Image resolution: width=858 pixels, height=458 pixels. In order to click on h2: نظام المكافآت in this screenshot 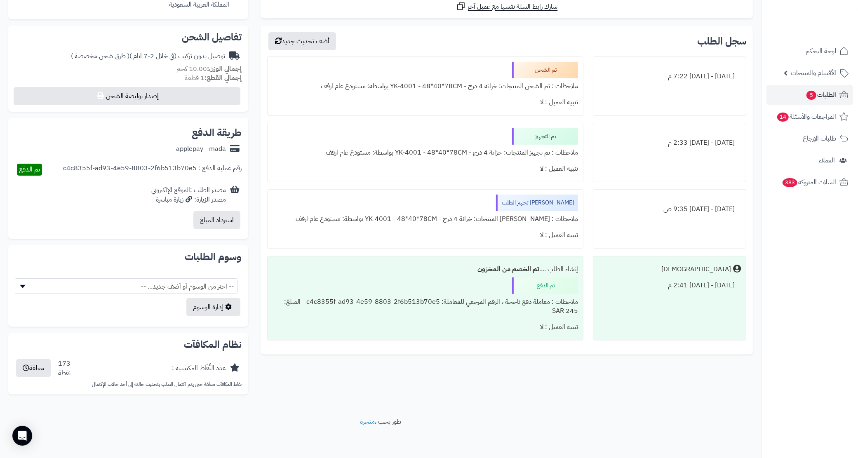, I will do `click(128, 345)`.